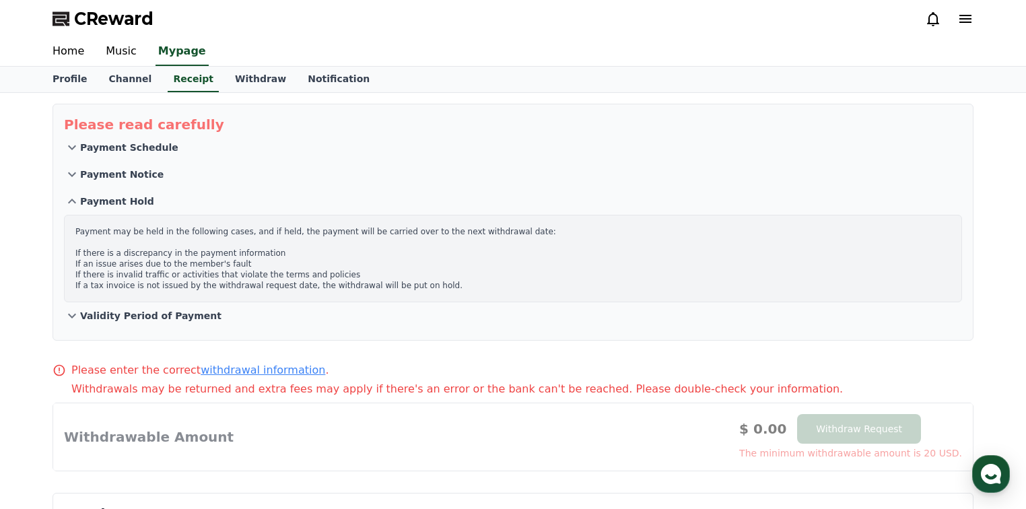  What do you see at coordinates (339, 79) in the screenshot?
I see `a: Notification` at bounding box center [339, 79].